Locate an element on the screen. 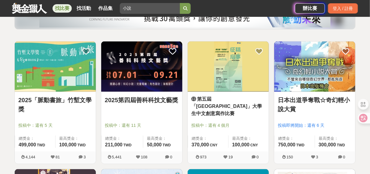 Image resolution: width=370 pixels, height=174 pixels. a: 日本出道爭奪戰☆奇幻輕小說大賞 is located at coordinates (315, 104).